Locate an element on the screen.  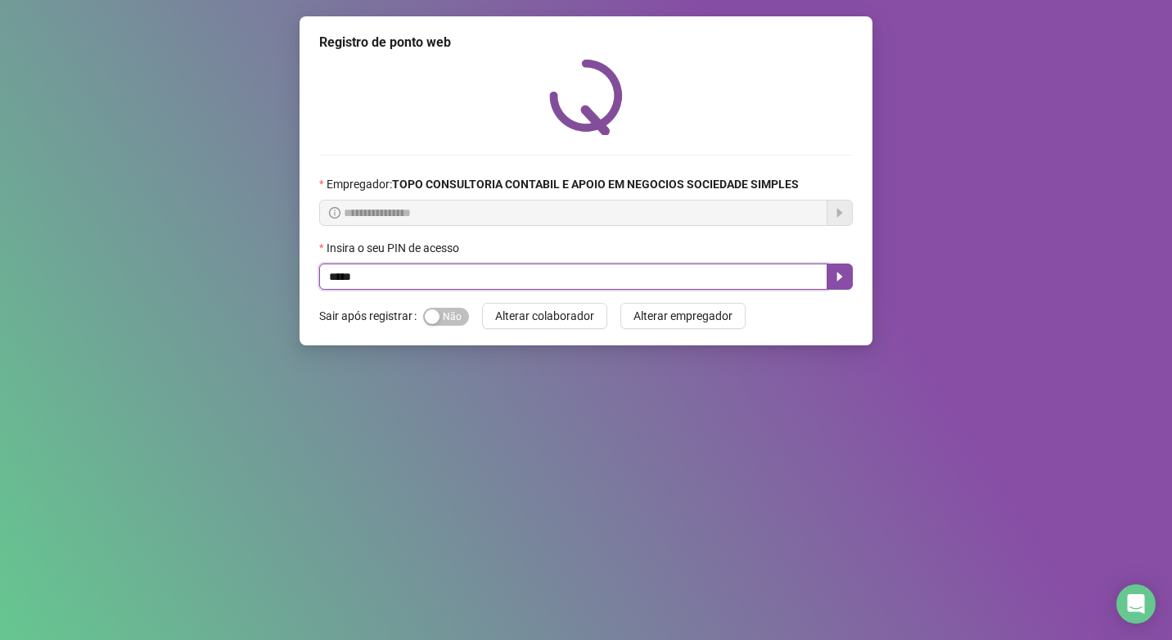
span: caret-right is located at coordinates (840, 277).